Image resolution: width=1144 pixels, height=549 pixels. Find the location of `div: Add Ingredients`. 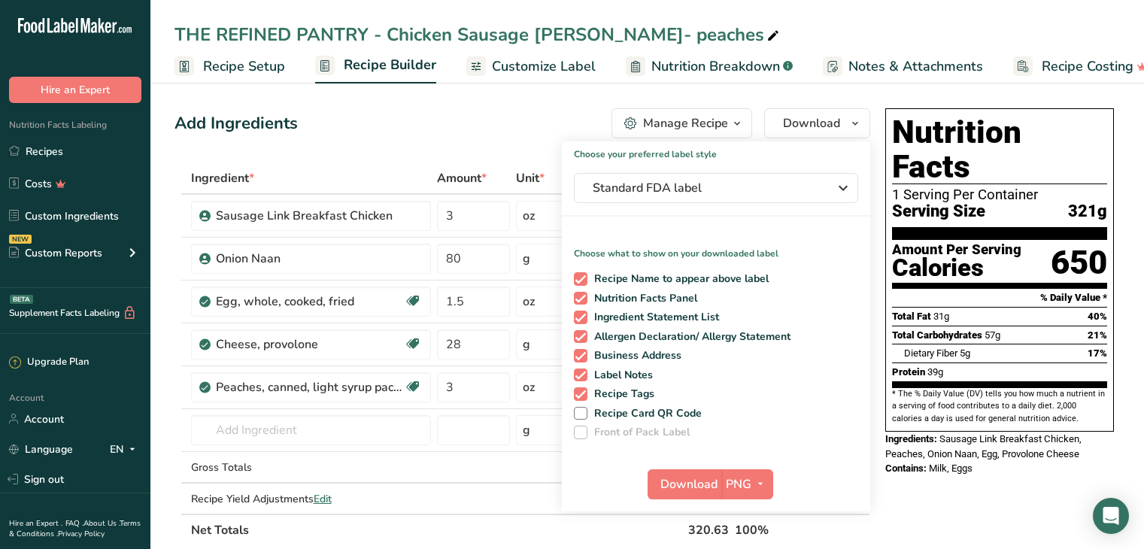

div: Add Ingredients is located at coordinates (236, 123).